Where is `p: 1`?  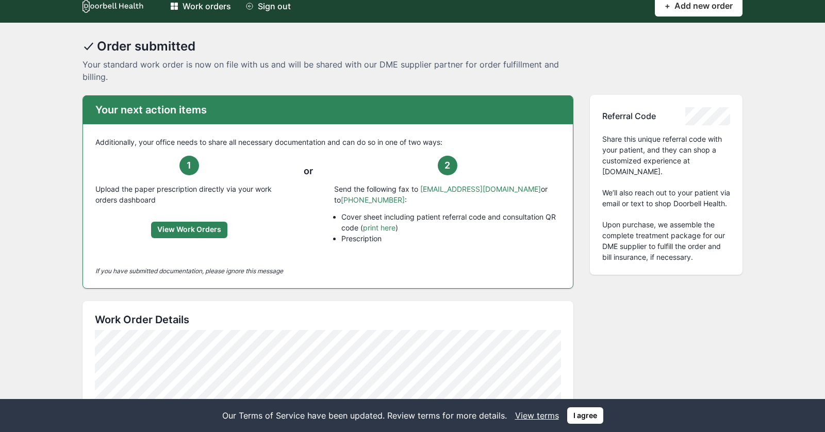 p: 1 is located at coordinates (189, 165).